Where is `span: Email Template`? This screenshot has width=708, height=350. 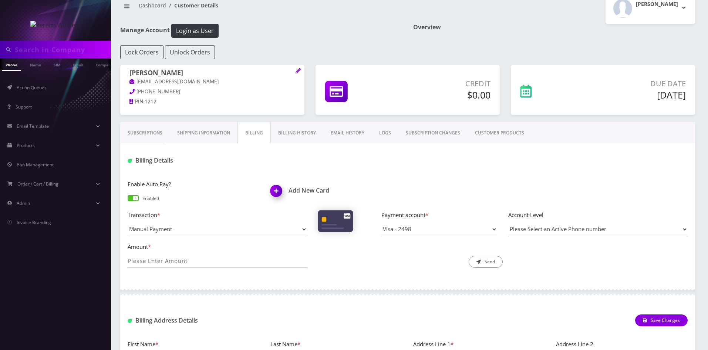
span: Email Template is located at coordinates (33, 126).